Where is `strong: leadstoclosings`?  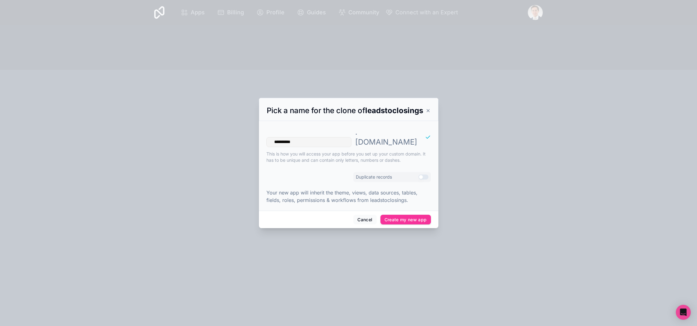 strong: leadstoclosings is located at coordinates (394, 110).